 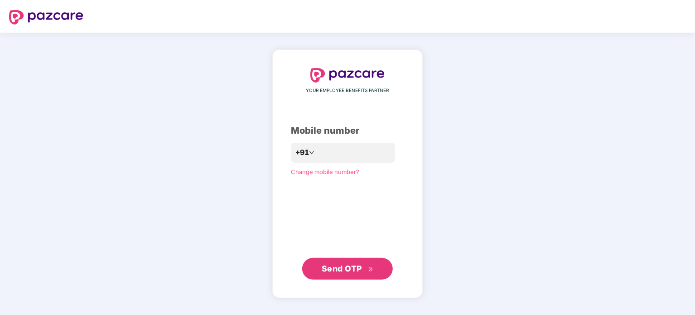 I want to click on span: double-right, so click(x=370, y=269).